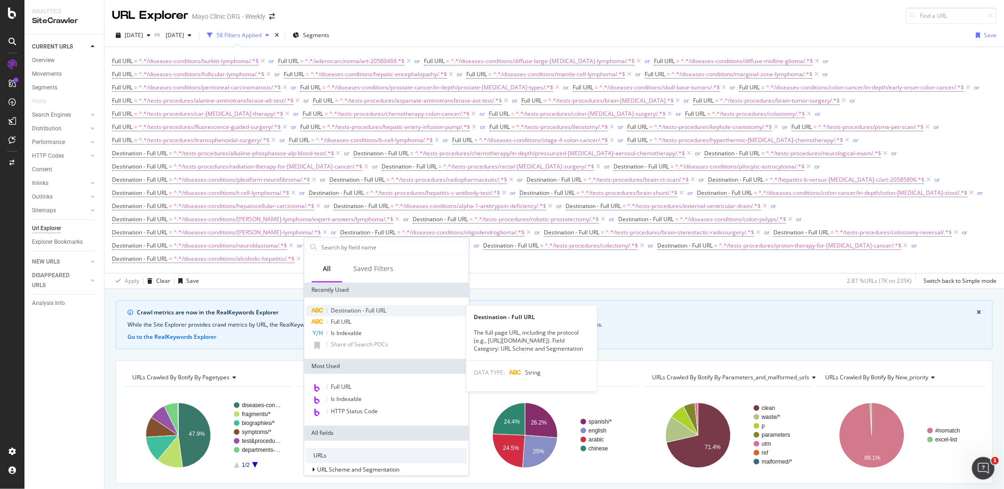 This screenshot has height=489, width=1004. What do you see at coordinates (864, 87) in the screenshot?
I see `span: ^.*/diseases-conditions/colon-cancer/in-depth/early-onset-colon-cancer/.*$` at bounding box center [864, 87].